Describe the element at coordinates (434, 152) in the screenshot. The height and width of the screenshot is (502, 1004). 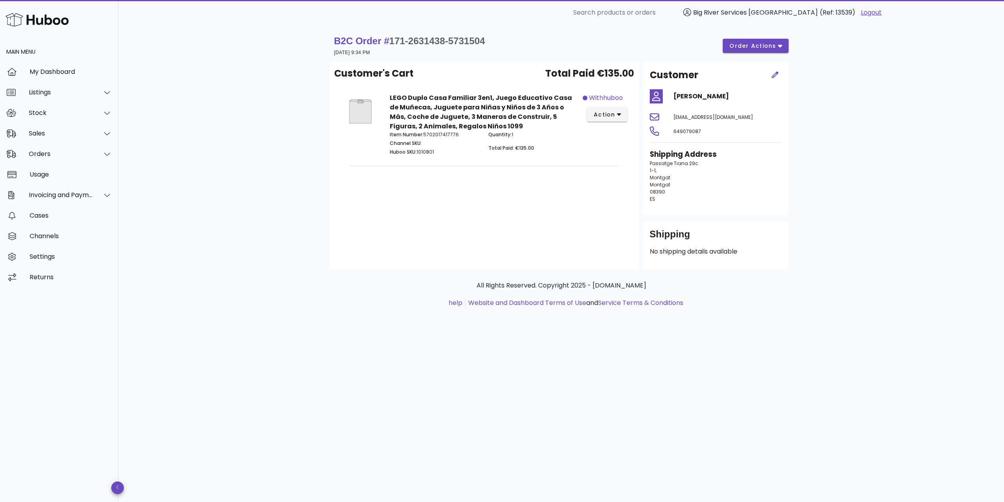
I see `p: 1010801` at that location.